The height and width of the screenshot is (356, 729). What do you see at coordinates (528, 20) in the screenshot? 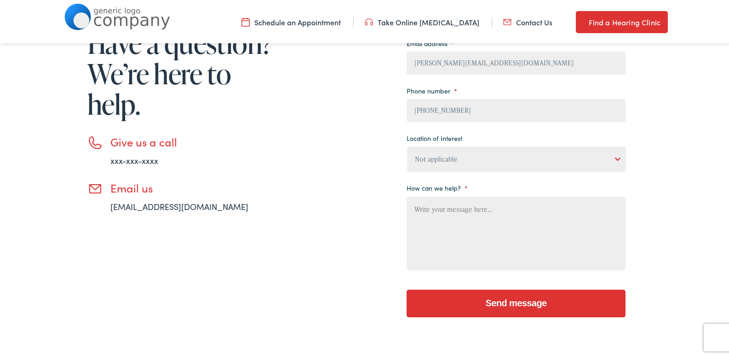
I see `a: Contact Us` at bounding box center [528, 20].